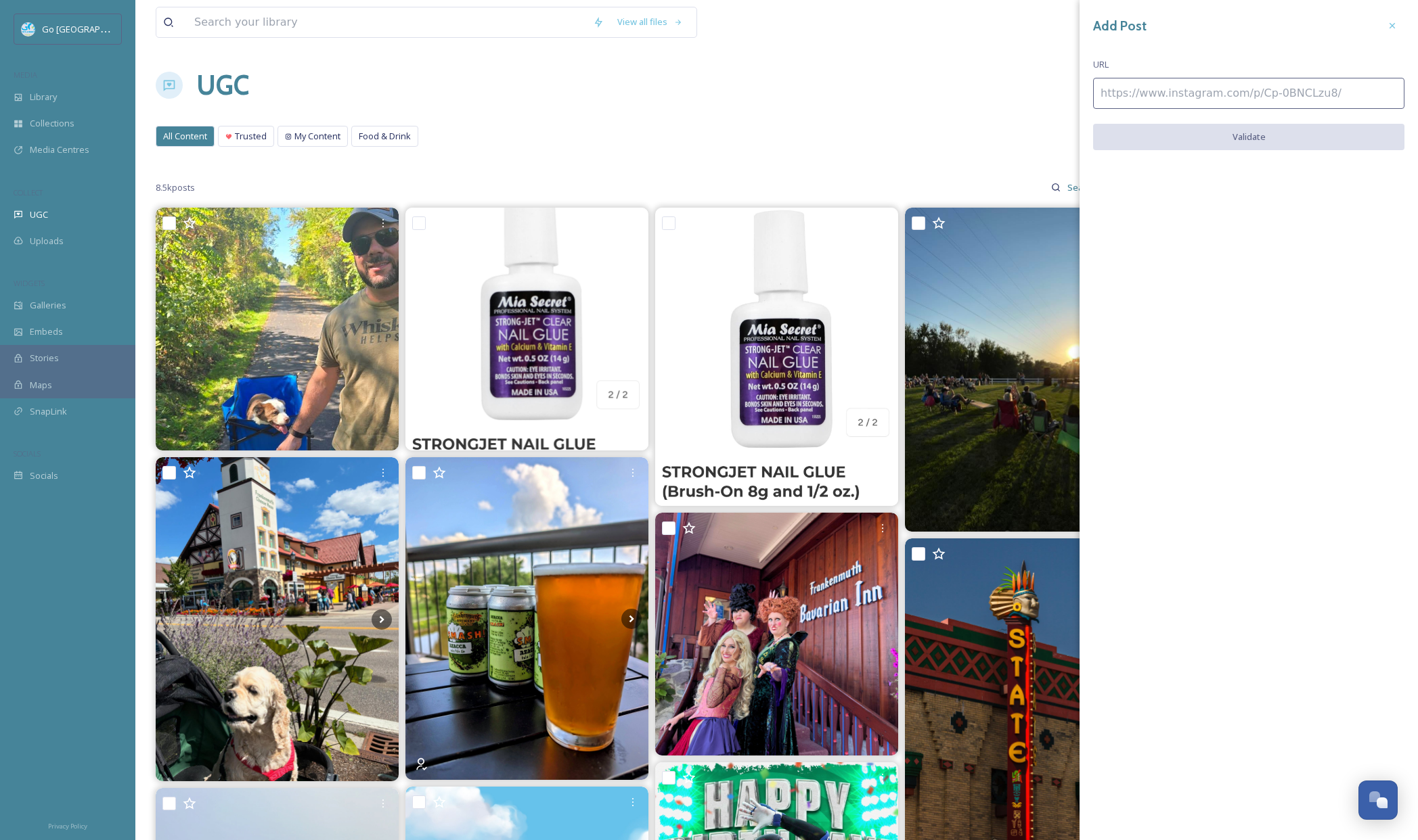 This screenshot has height=840, width=1418. What do you see at coordinates (386, 23) in the screenshot?
I see `input: Search your library` at bounding box center [386, 23].